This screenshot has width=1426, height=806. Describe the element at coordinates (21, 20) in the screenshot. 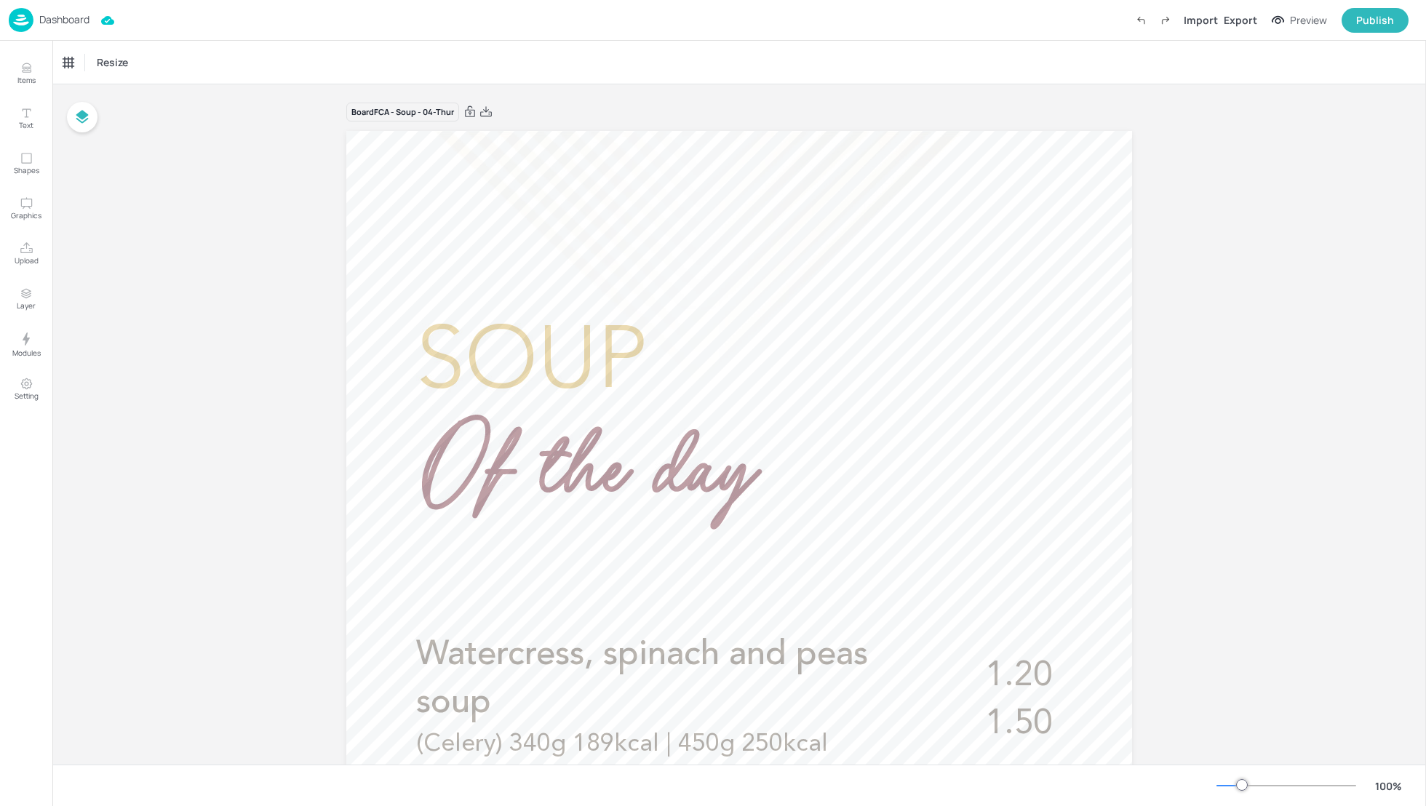

I see `img: logo-86c26b7e.jpg` at that location.